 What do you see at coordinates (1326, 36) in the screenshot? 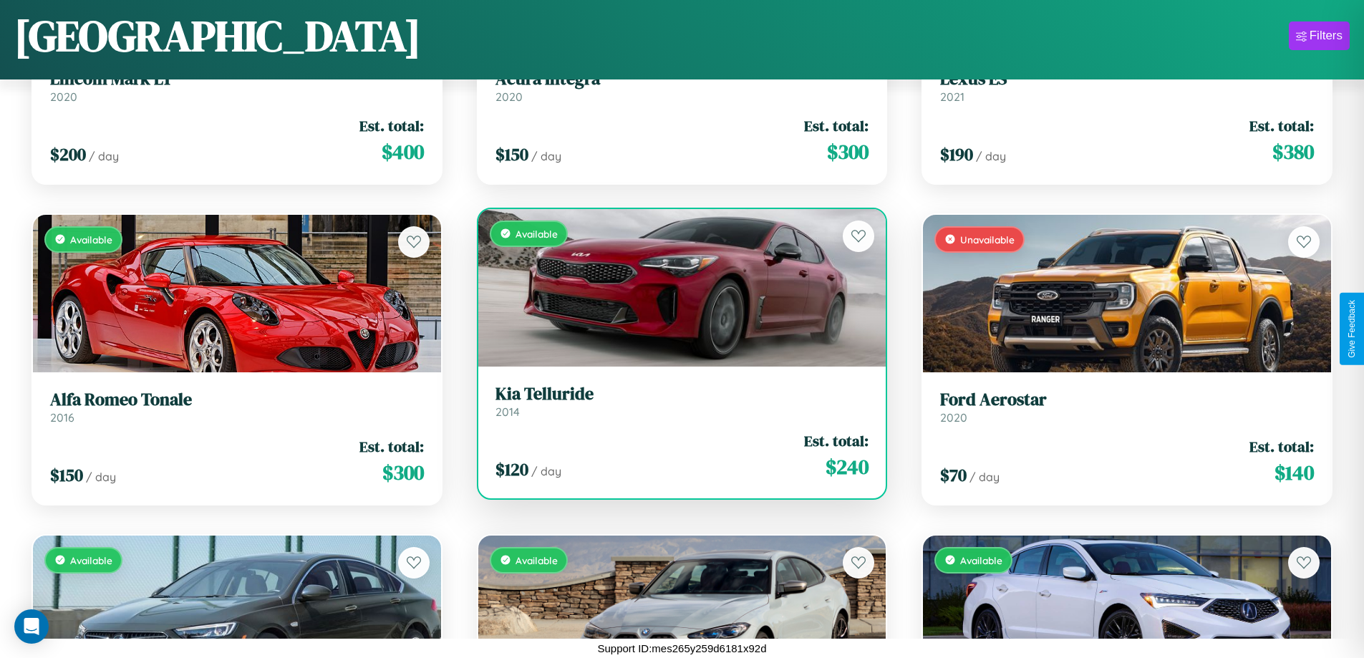
I see `div: Filters` at bounding box center [1326, 36].